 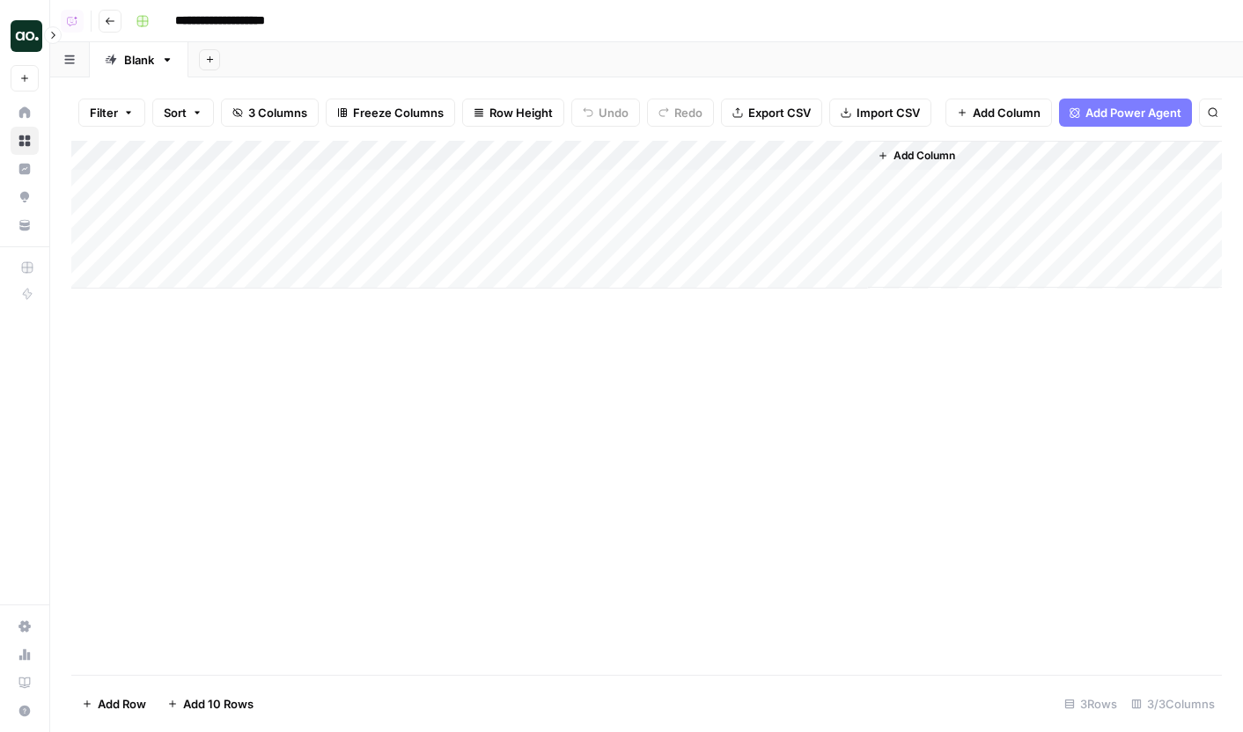 I want to click on a: Usage, so click(x=25, y=655).